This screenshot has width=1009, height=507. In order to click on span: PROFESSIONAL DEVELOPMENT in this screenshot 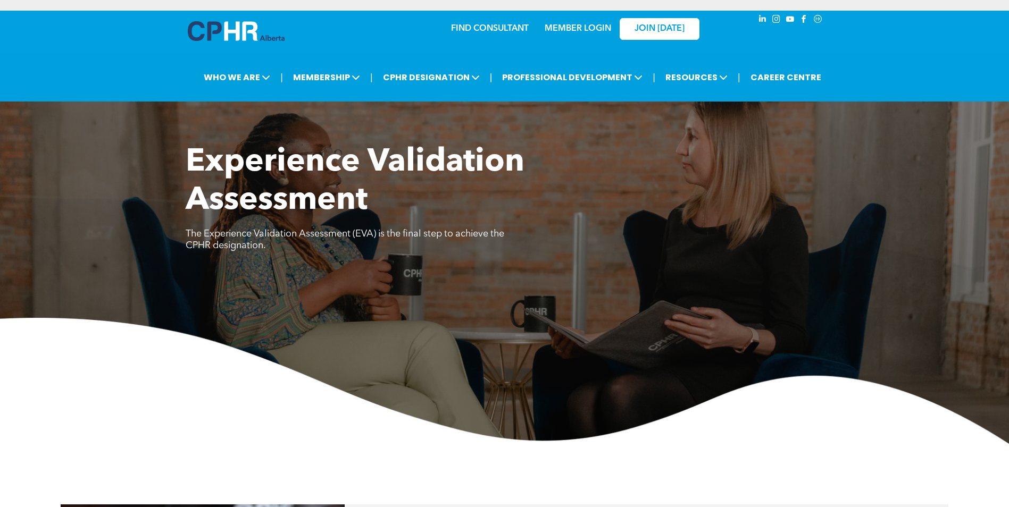, I will do `click(572, 77)`.